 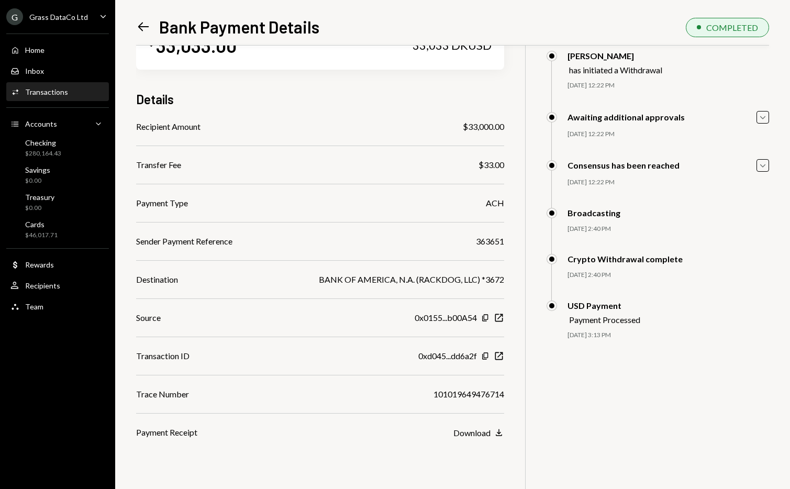 I want to click on div: Broadcasting, so click(x=594, y=213).